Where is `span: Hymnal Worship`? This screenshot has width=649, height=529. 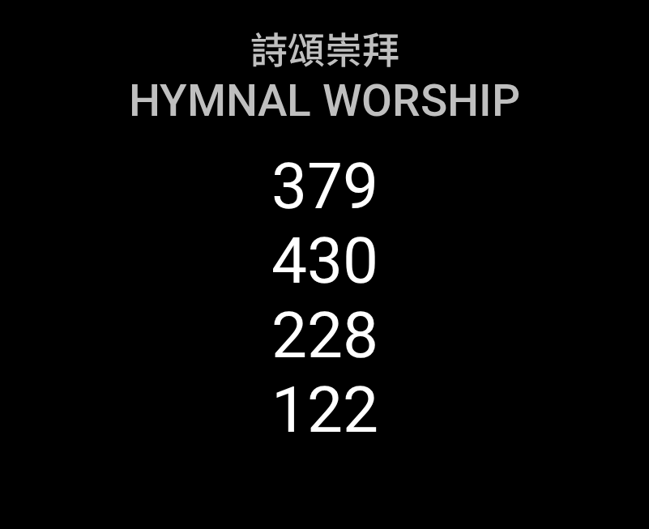
span: Hymnal Worship is located at coordinates (324, 100).